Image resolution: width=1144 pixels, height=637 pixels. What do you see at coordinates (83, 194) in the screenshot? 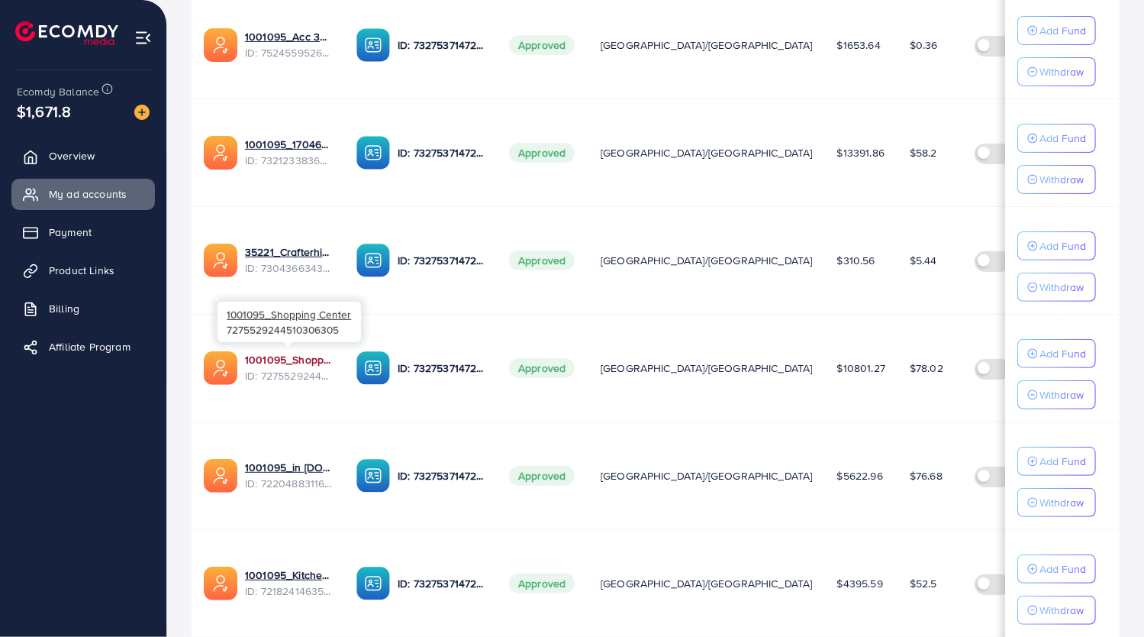
I see `a: My ad accounts` at bounding box center [83, 194].